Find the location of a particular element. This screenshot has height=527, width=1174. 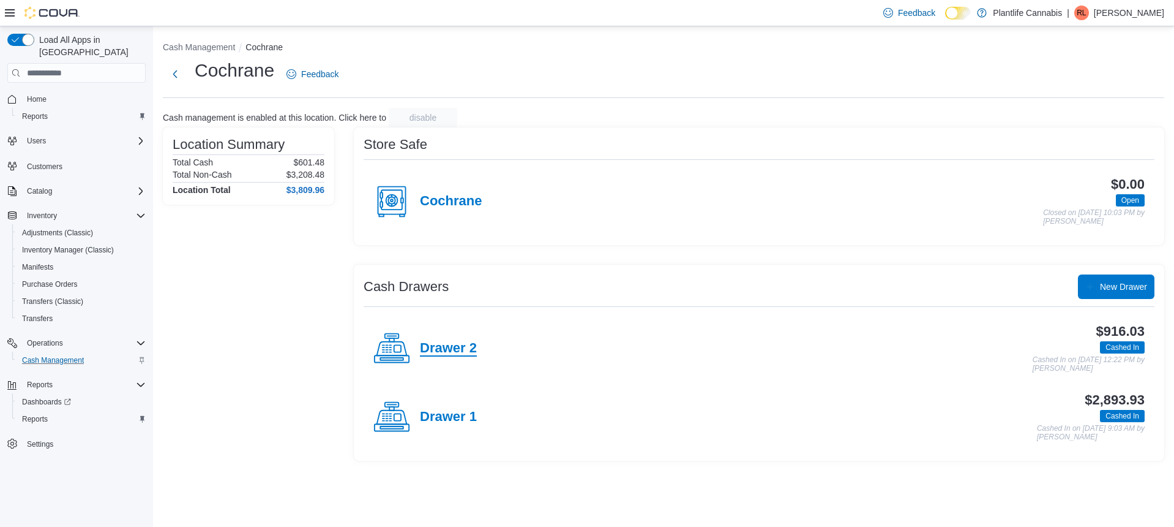

h3: $916.03 is located at coordinates (1120, 331).